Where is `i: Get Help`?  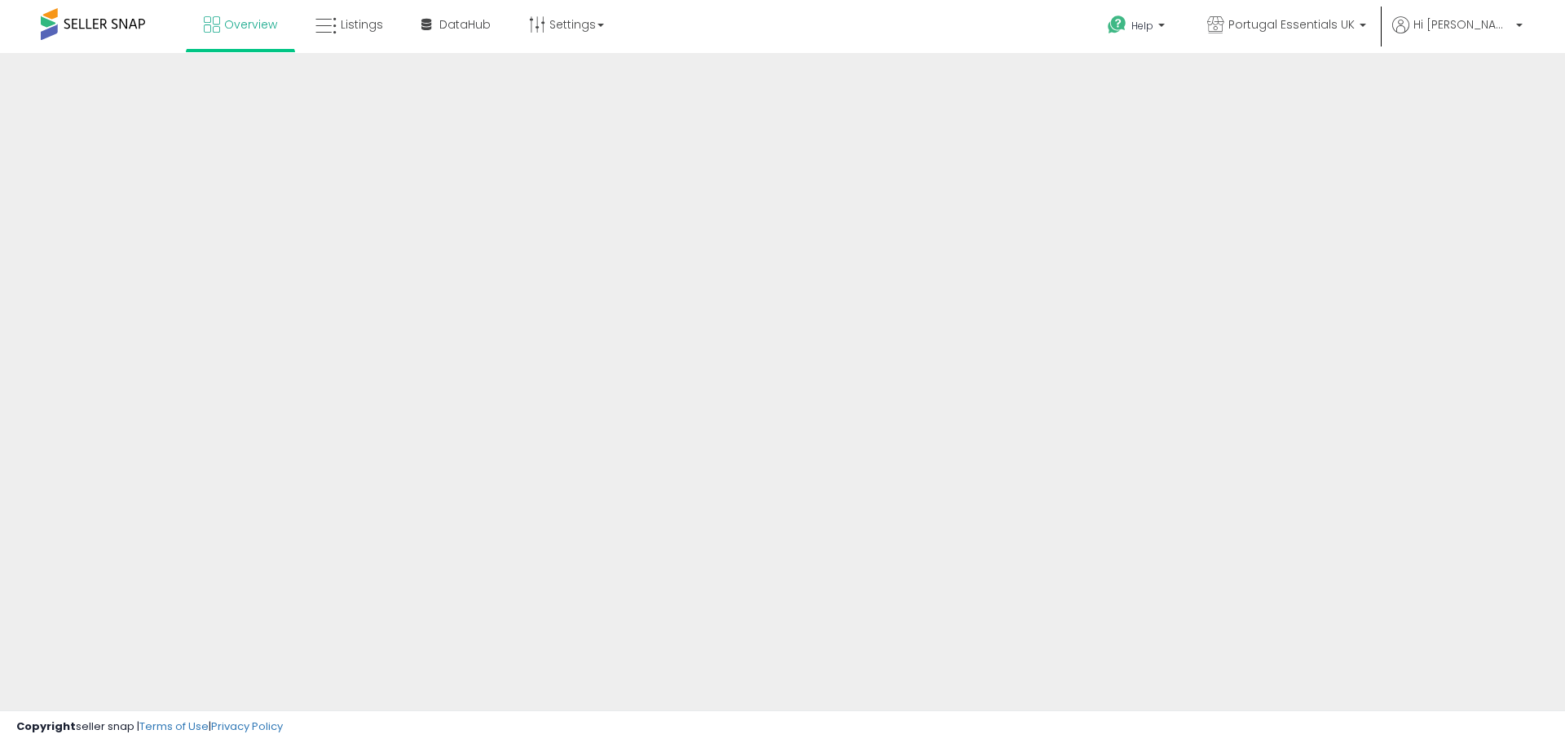 i: Get Help is located at coordinates (1117, 24).